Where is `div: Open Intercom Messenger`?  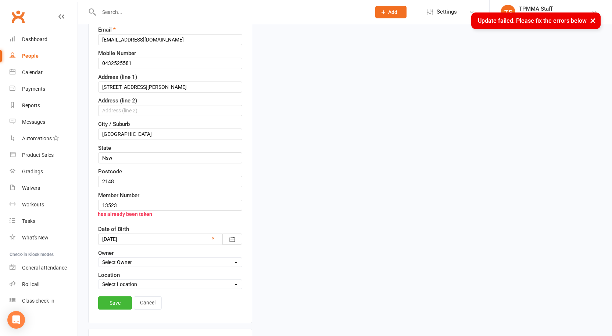
div: Open Intercom Messenger is located at coordinates (16, 320).